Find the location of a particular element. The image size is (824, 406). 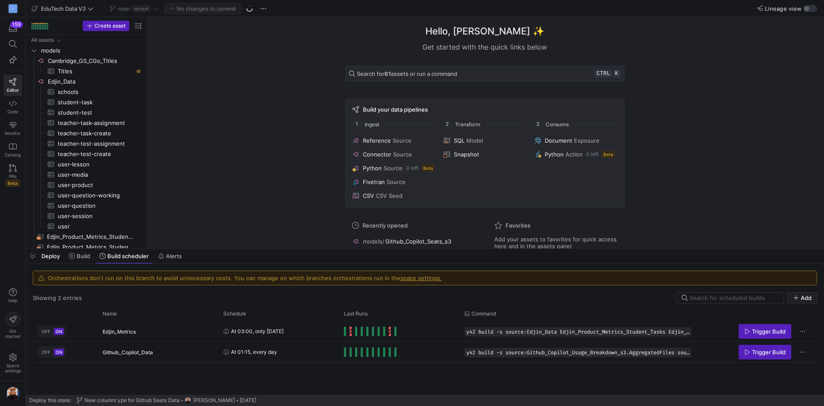

input: Search for scheduled builds is located at coordinates (734, 298).